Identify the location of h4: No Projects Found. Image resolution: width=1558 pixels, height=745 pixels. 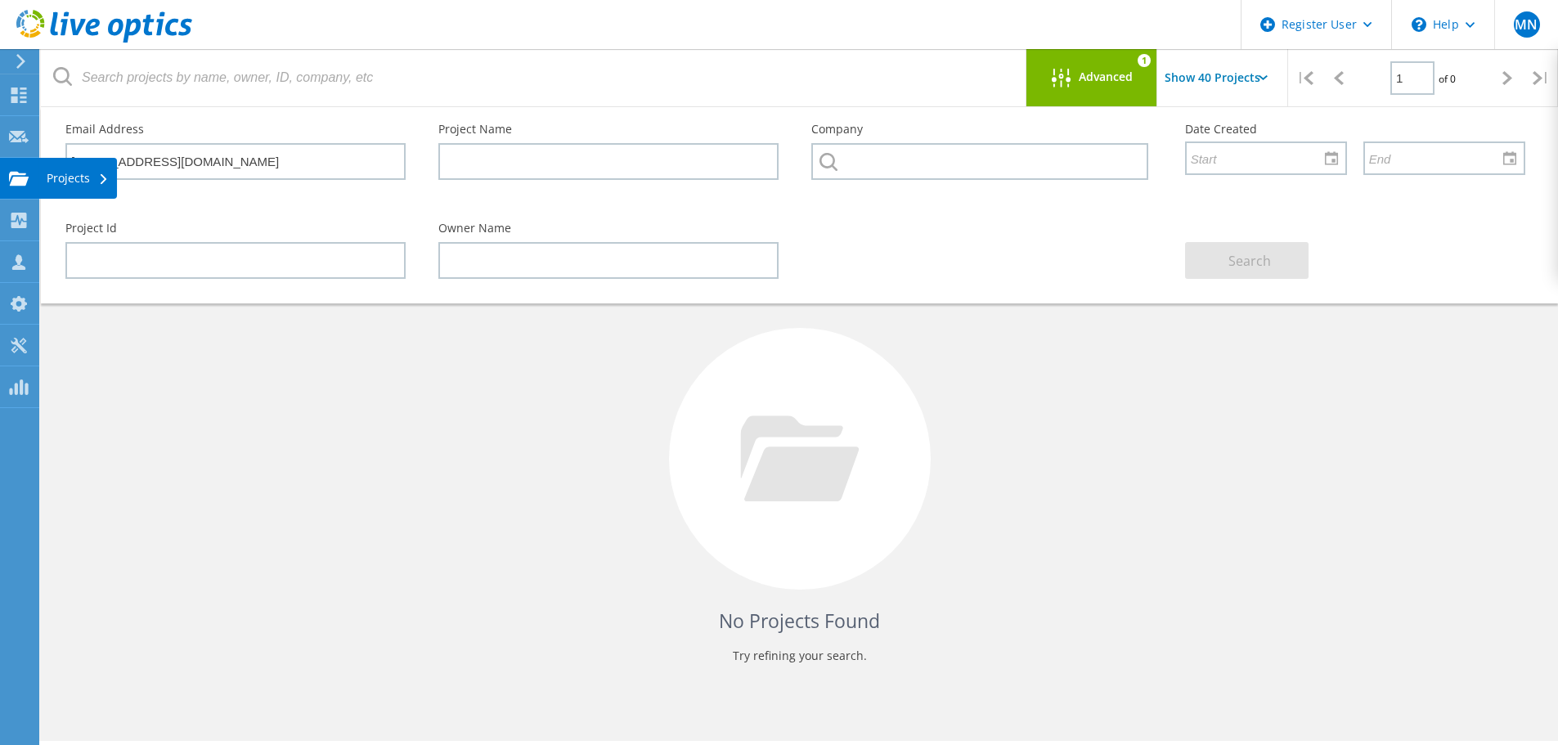
(799, 621).